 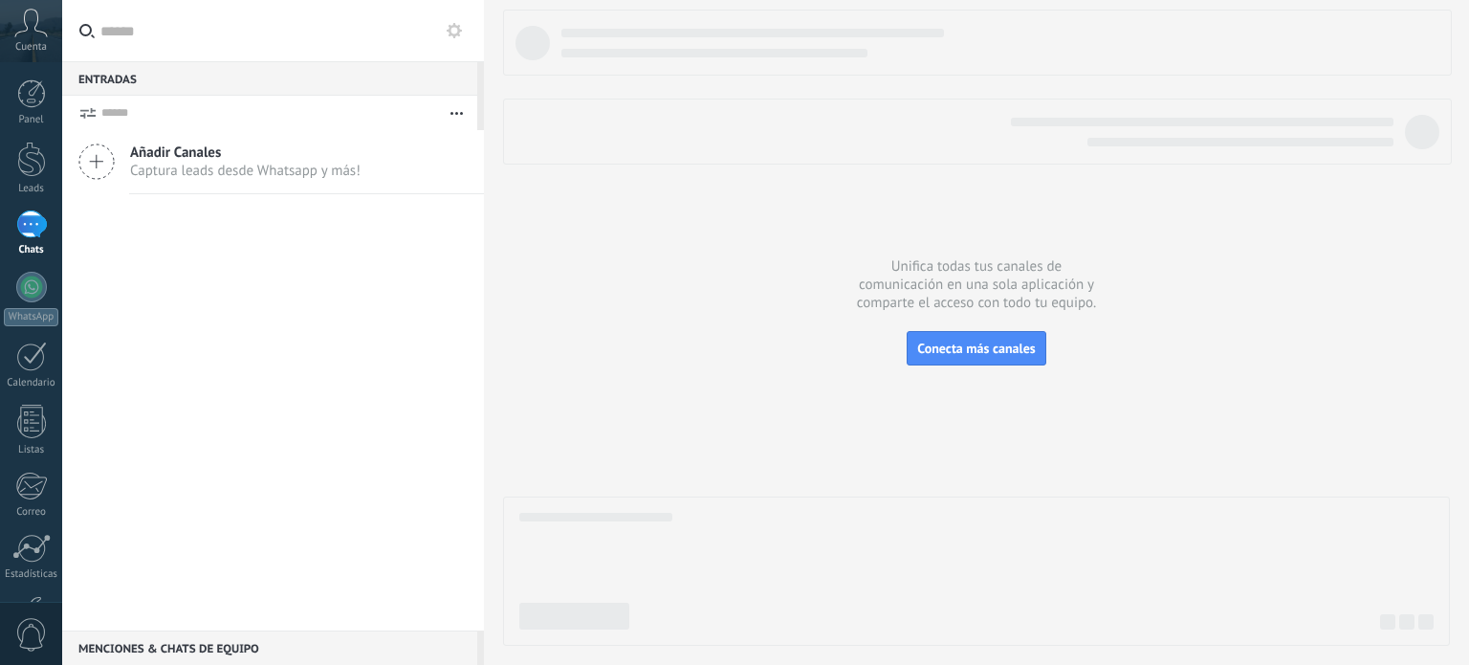 I want to click on div: Listas, so click(x=32, y=449).